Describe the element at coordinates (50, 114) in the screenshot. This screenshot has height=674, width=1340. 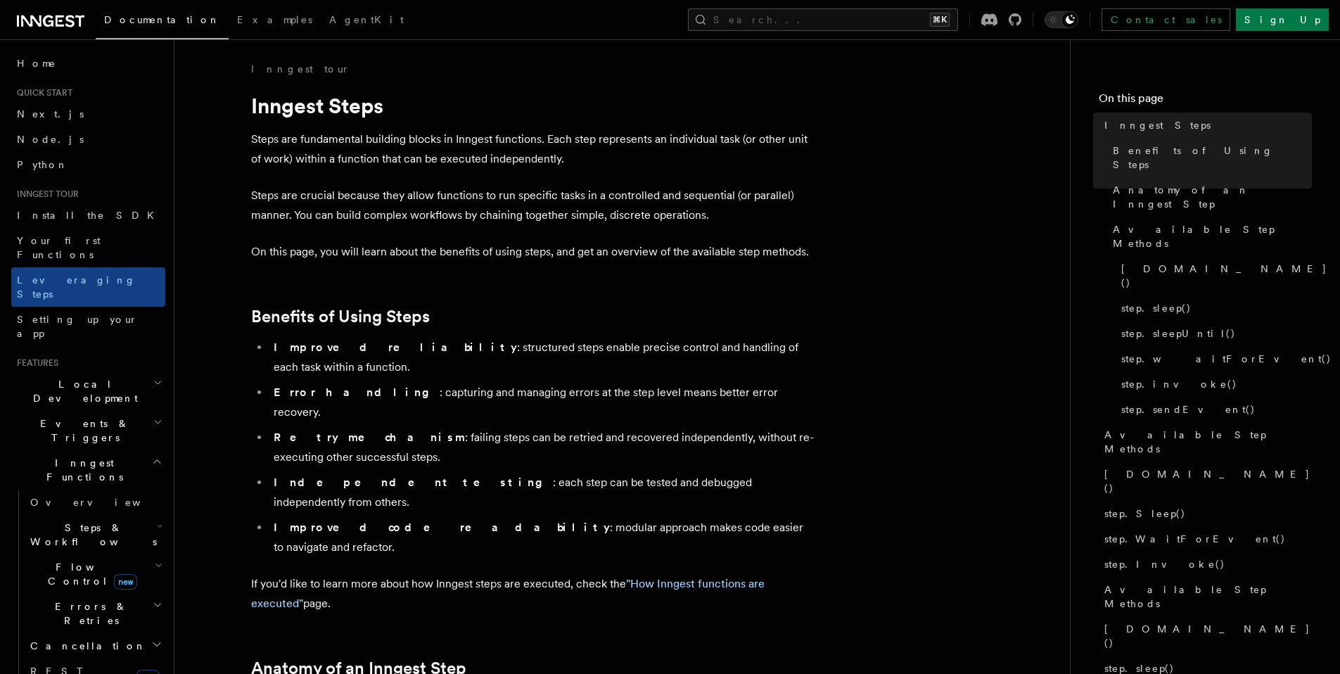
I see `span: Next.js` at that location.